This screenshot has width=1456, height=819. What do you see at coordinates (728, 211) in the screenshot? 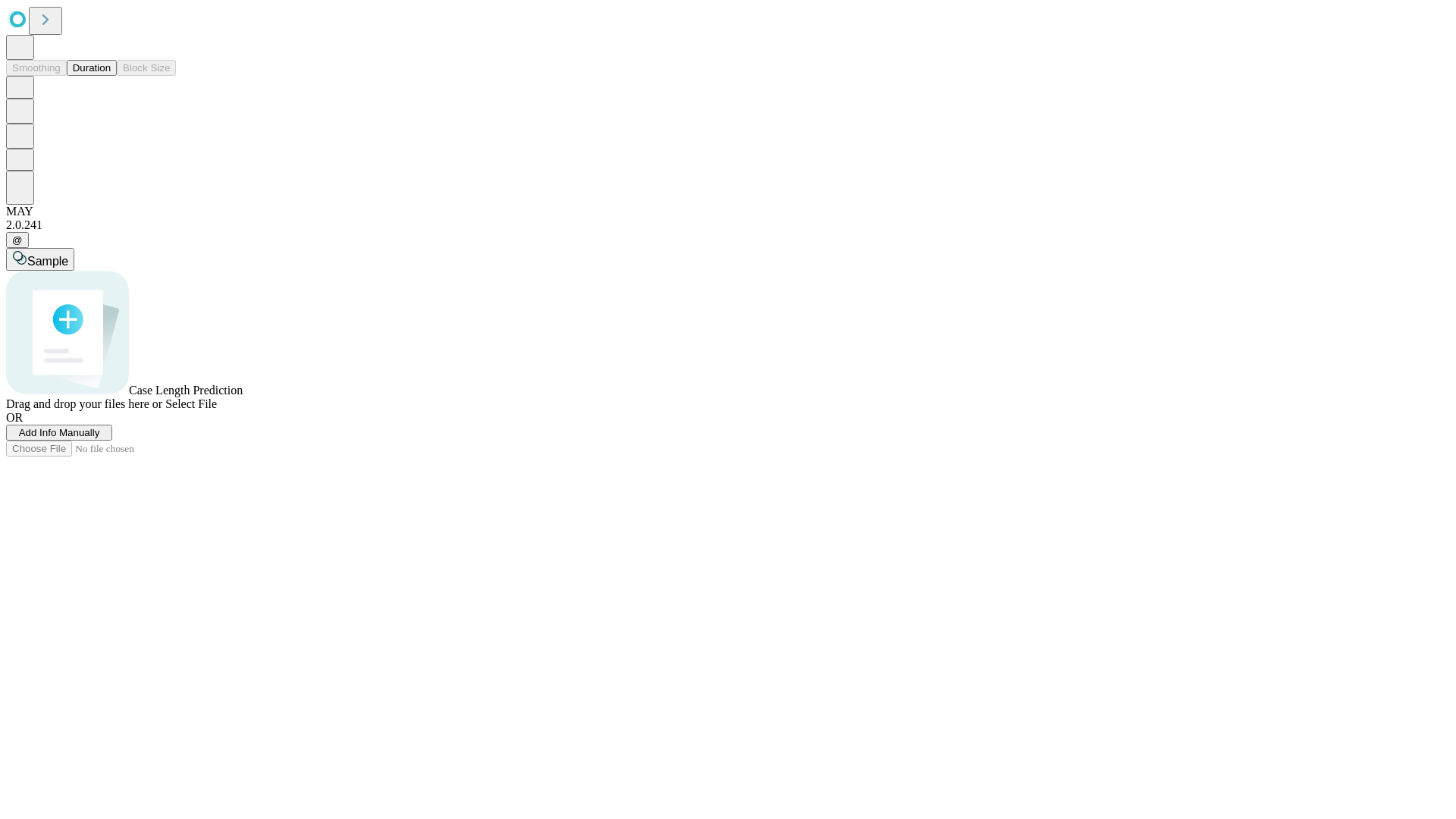
I see `div: MAY` at bounding box center [728, 211].